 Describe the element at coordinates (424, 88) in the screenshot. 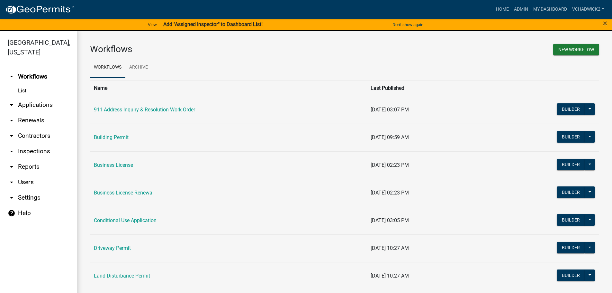

I see `th: Last Published` at that location.